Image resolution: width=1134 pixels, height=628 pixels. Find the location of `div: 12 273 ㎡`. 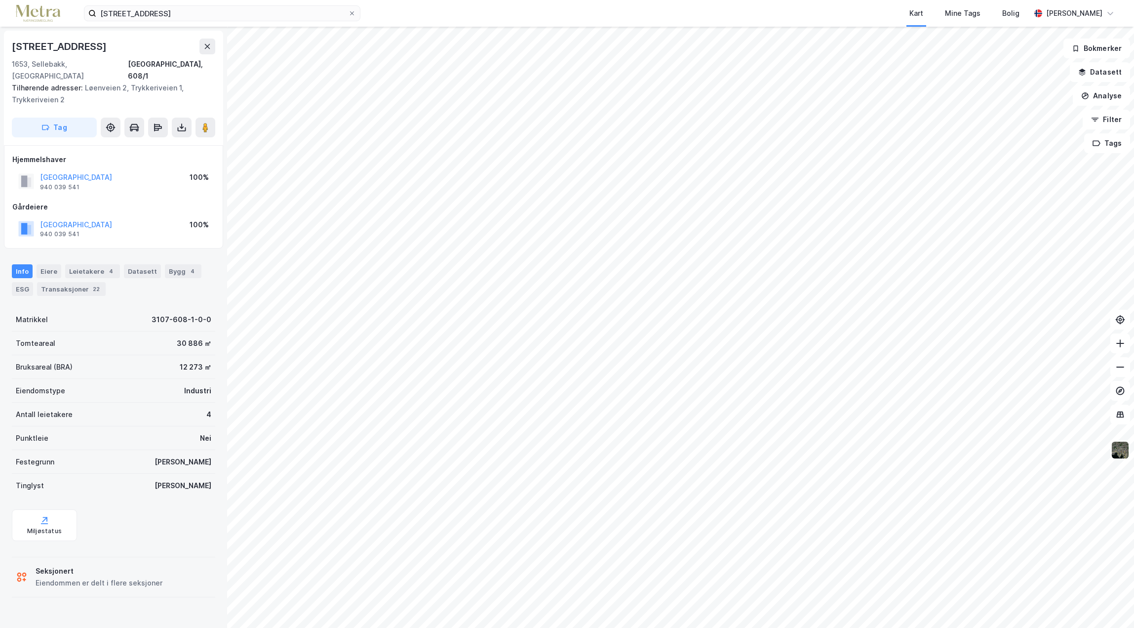

div: 12 273 ㎡ is located at coordinates (196, 367).